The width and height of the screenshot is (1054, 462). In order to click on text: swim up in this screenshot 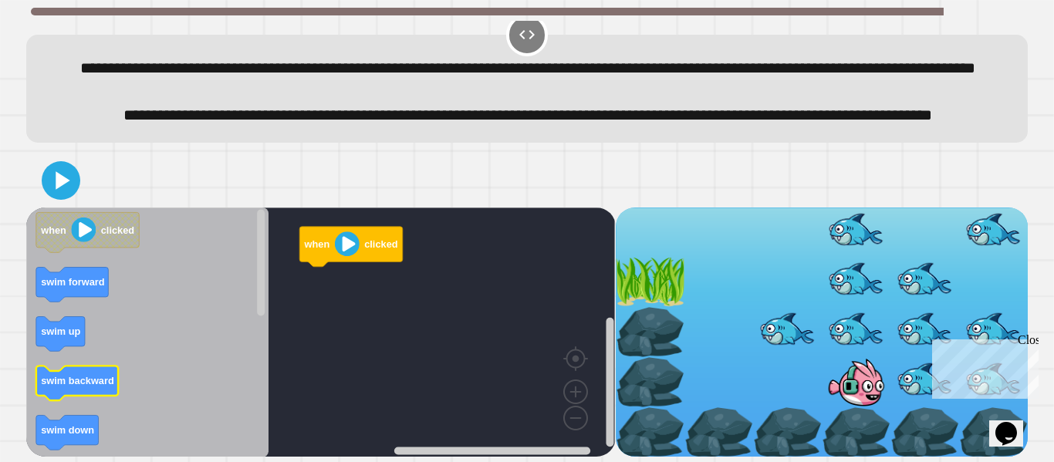, I will do `click(60, 331)`.